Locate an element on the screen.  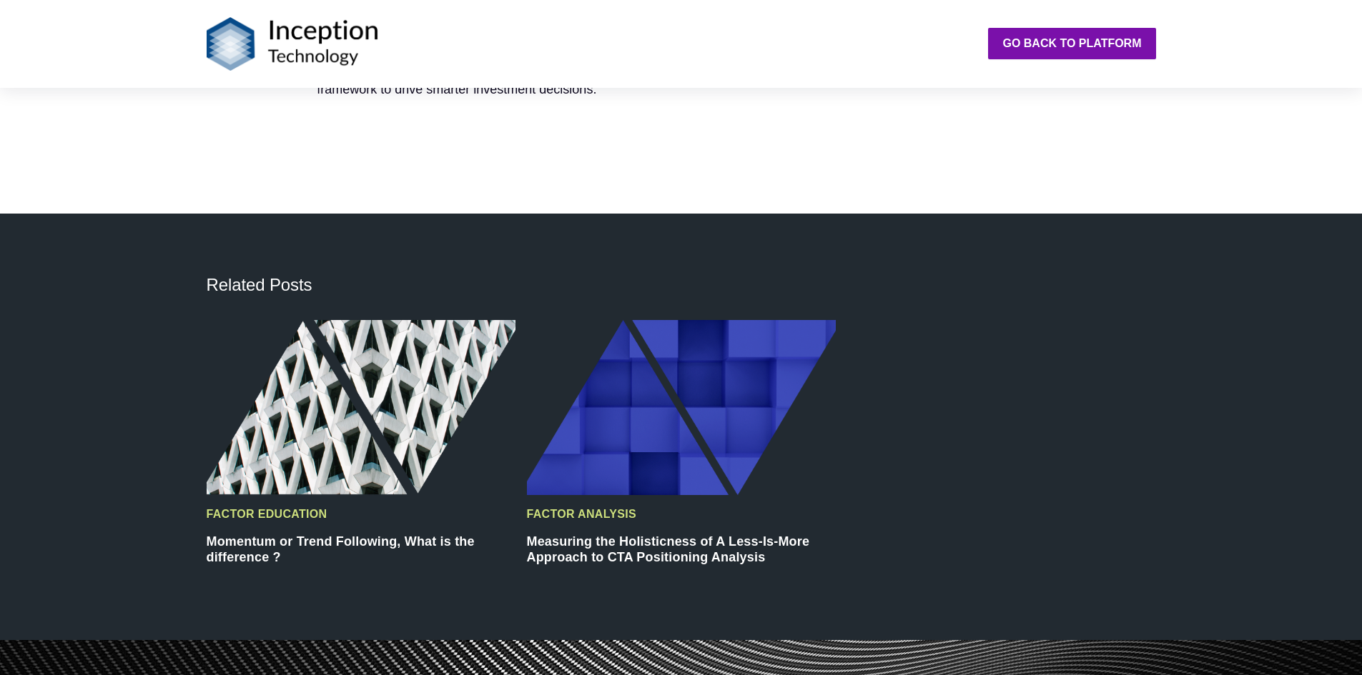
a: Momentum or Trend Following, What is the difference ? is located at coordinates (340, 550).